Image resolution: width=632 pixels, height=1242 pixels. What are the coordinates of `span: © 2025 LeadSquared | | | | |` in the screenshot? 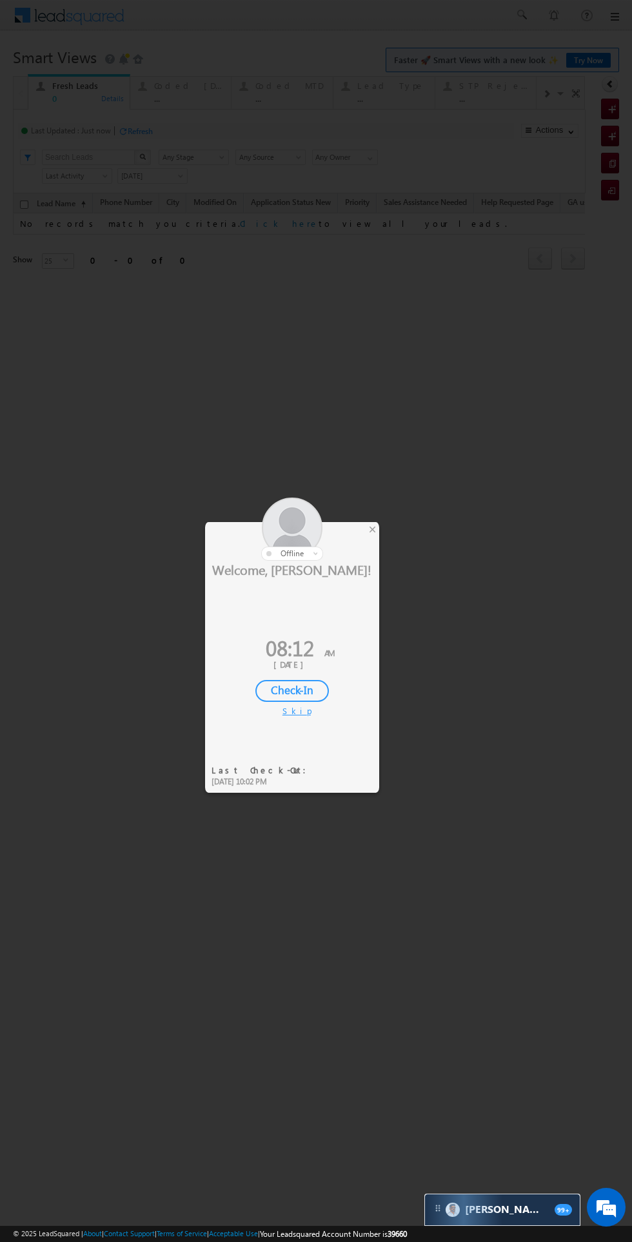 It's located at (210, 1234).